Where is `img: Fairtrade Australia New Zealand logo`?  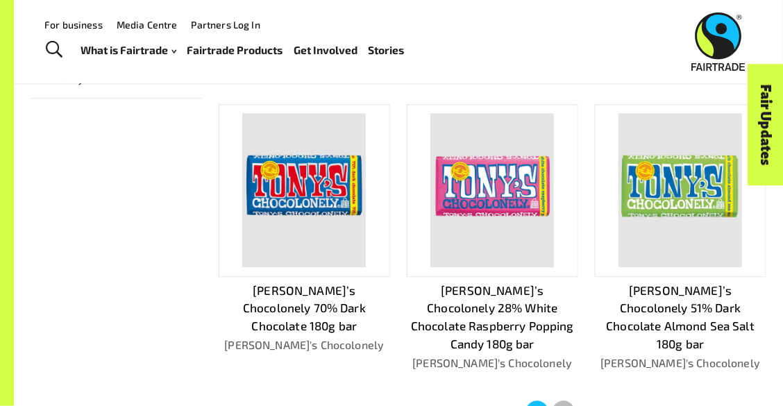 img: Fairtrade Australia New Zealand logo is located at coordinates (718, 42).